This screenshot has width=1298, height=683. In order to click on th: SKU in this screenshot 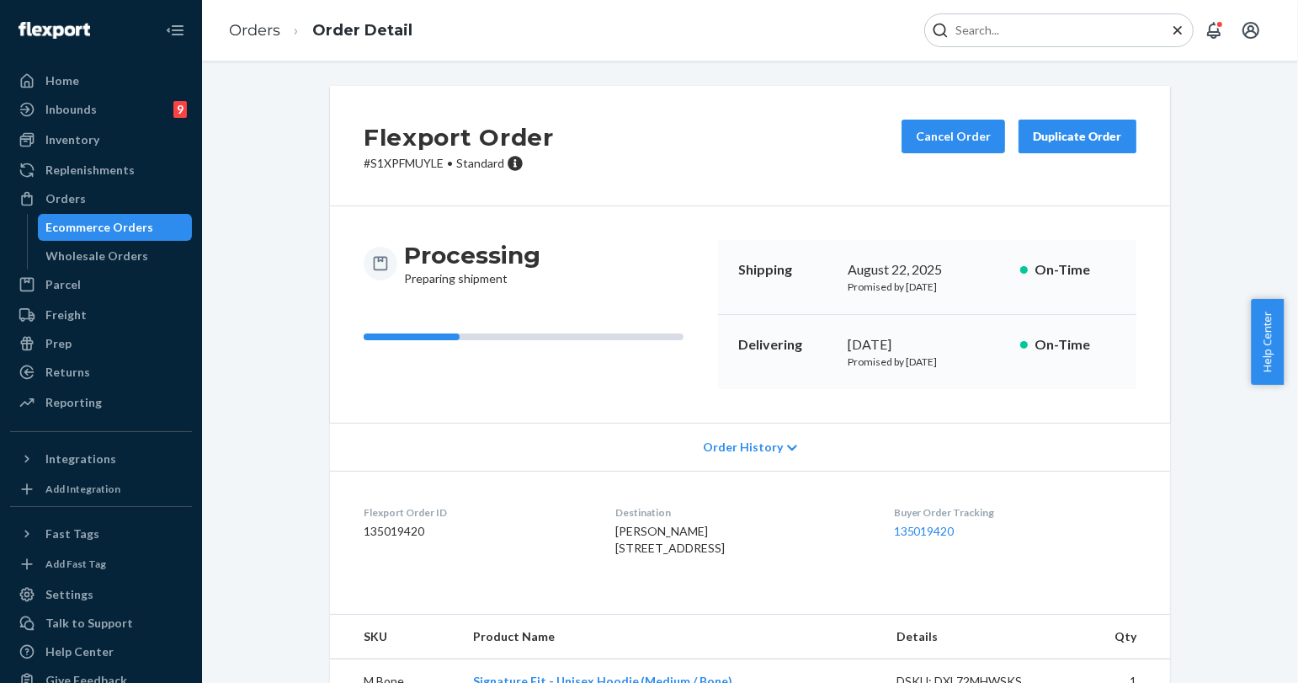, I will do `click(395, 636)`.